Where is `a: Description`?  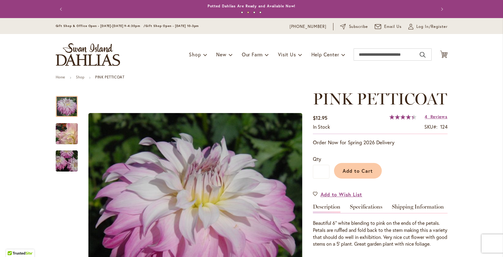 a: Description is located at coordinates (327, 208).